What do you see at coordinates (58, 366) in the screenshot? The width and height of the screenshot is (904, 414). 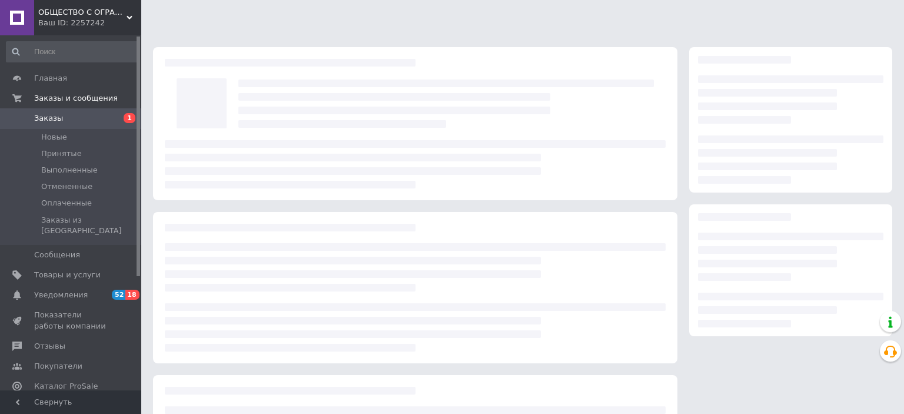 I see `span: Покупатели` at bounding box center [58, 366].